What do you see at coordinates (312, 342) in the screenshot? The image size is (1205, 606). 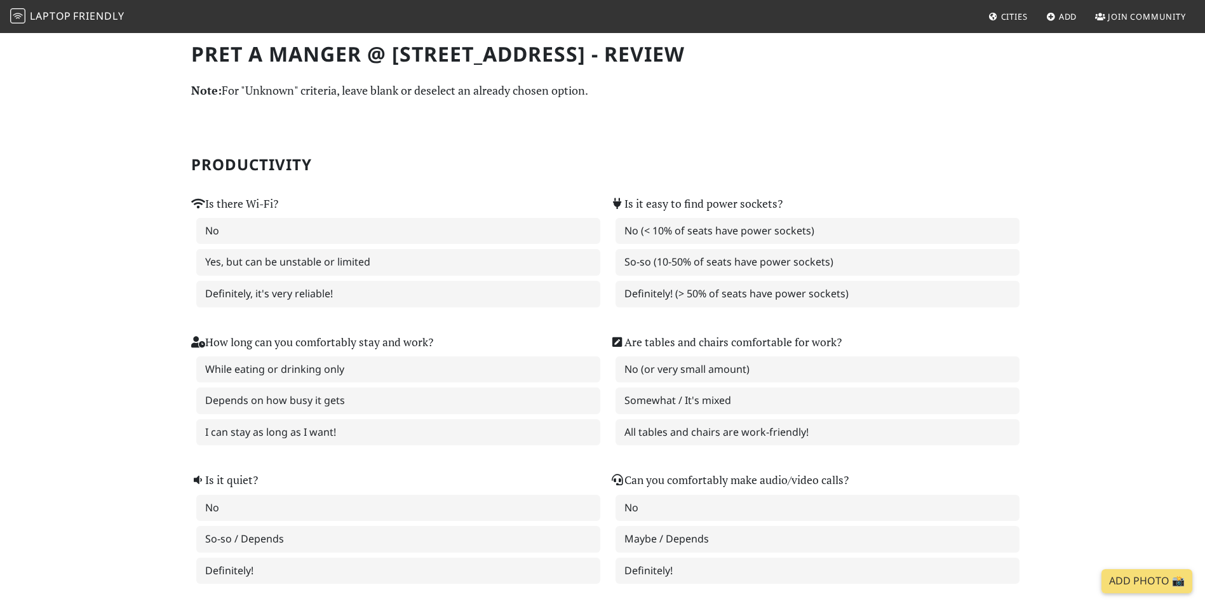 I see `label: How long can you comfortably stay and work?` at bounding box center [312, 342].